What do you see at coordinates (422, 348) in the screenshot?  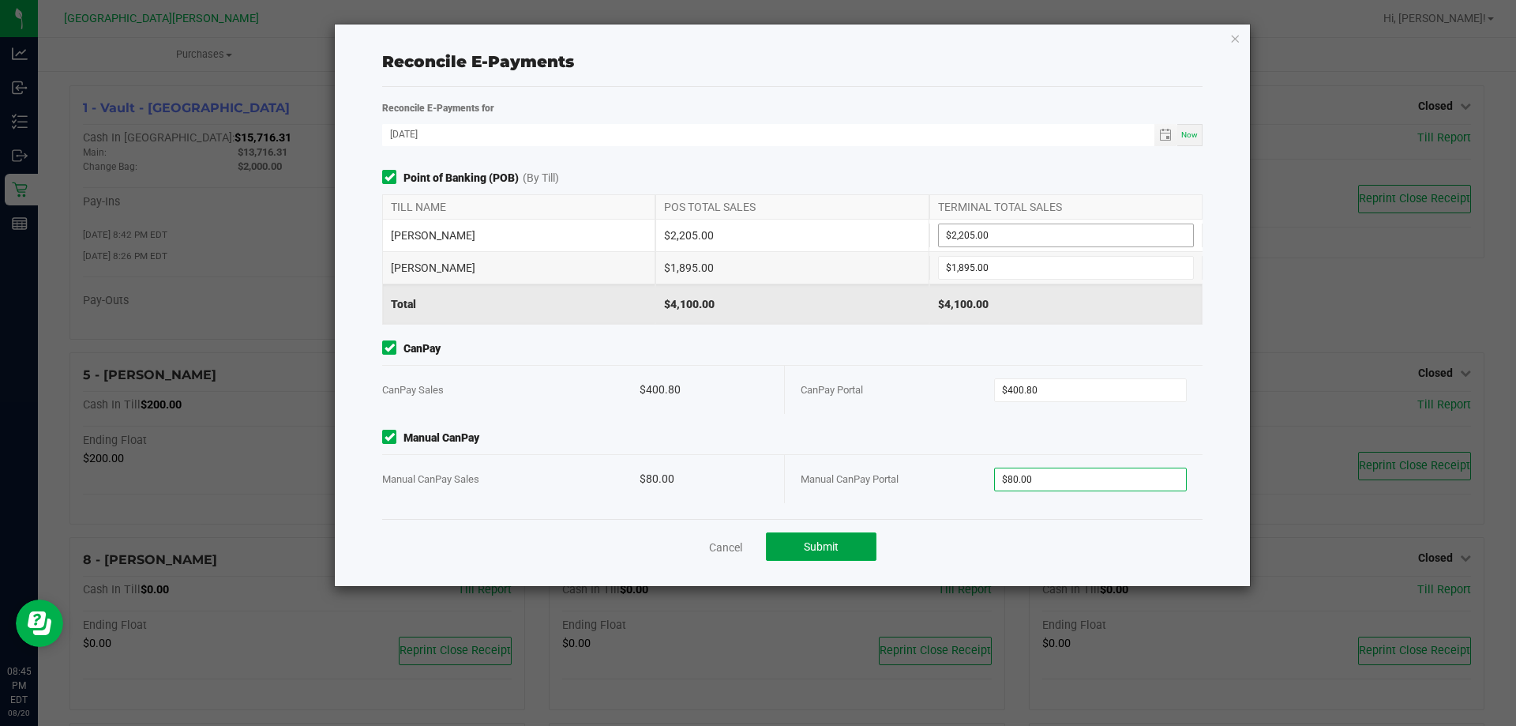 I see `strong: CanPay` at bounding box center [422, 348].